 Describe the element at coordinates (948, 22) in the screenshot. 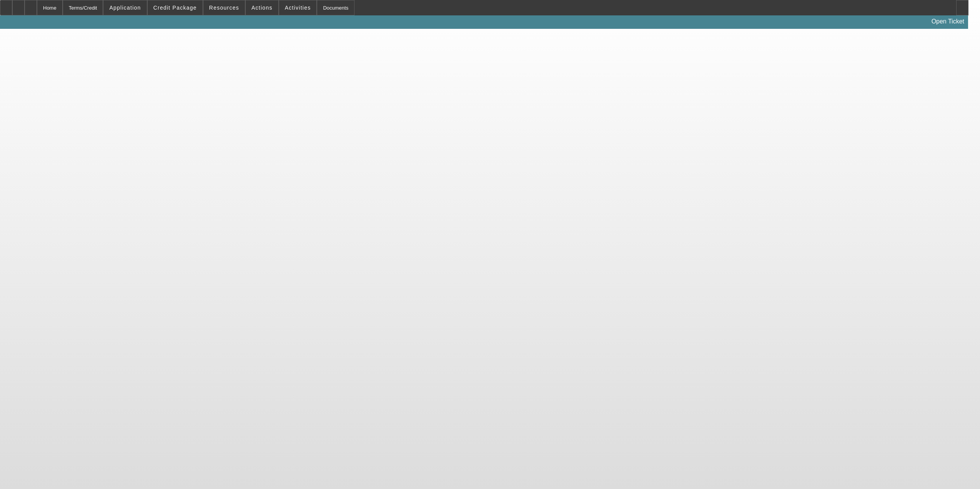

I see `a: Open Ticket` at that location.